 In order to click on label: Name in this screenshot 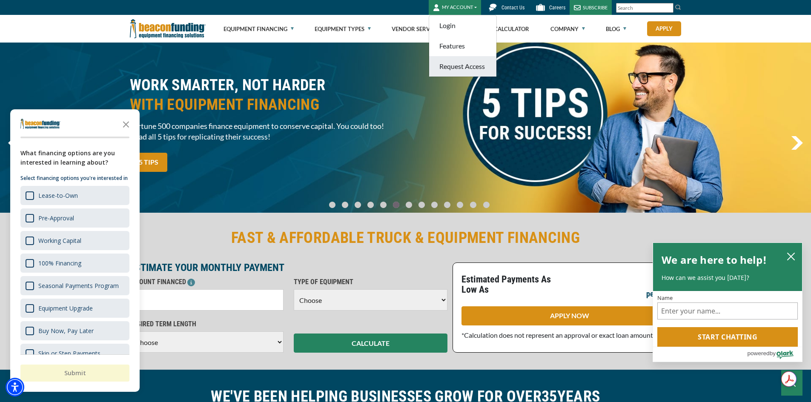, I will do `click(728, 298)`.